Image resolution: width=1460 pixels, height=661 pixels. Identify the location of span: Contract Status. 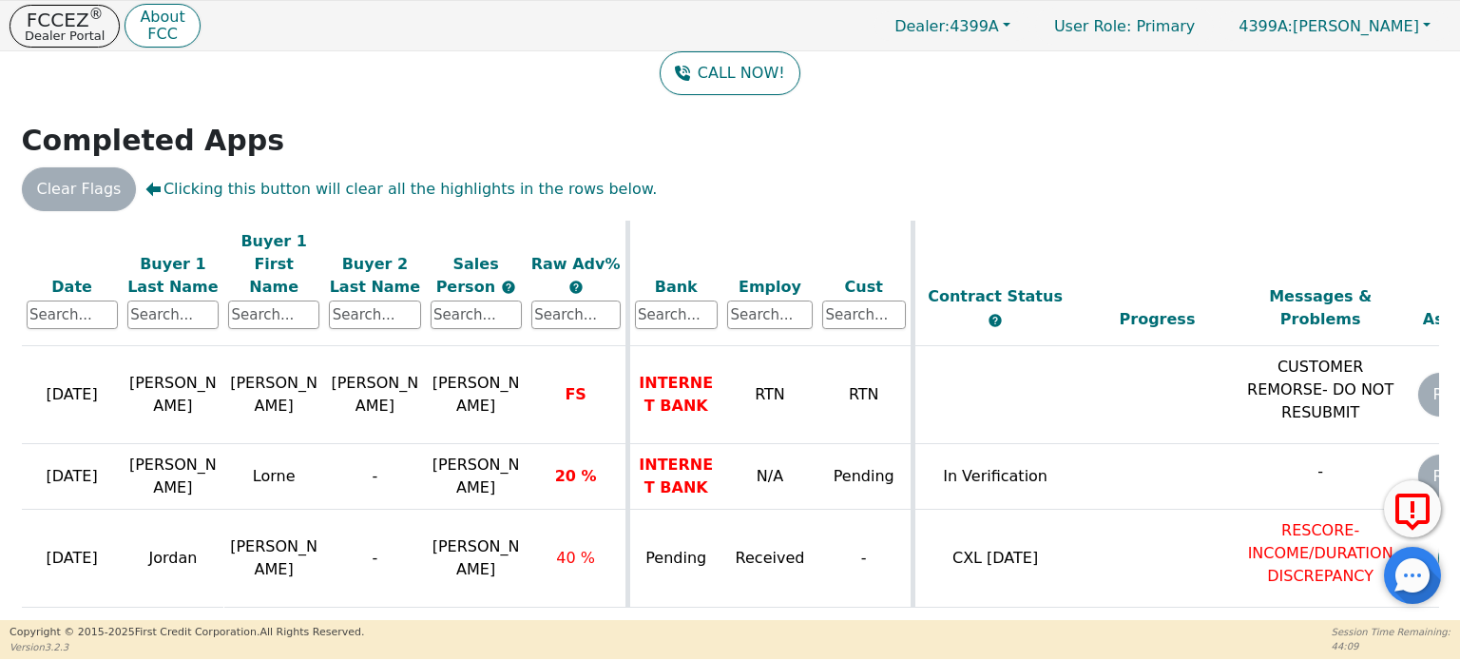
(995, 296).